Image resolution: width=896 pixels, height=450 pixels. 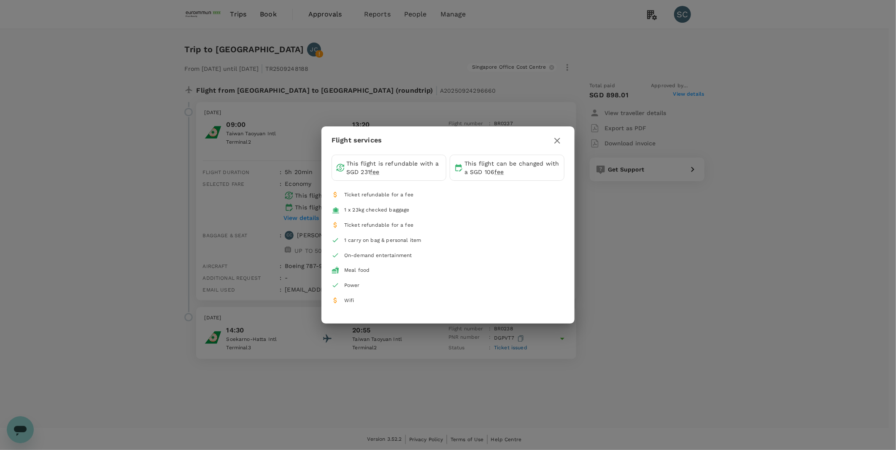 What do you see at coordinates (357, 271) in the screenshot?
I see `div: Meal food` at bounding box center [357, 271].